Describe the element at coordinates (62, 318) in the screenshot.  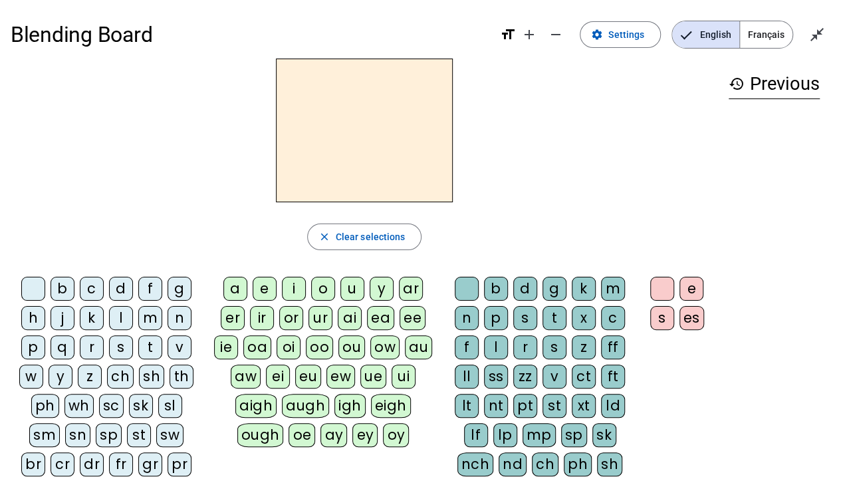
I see `div: j` at that location.